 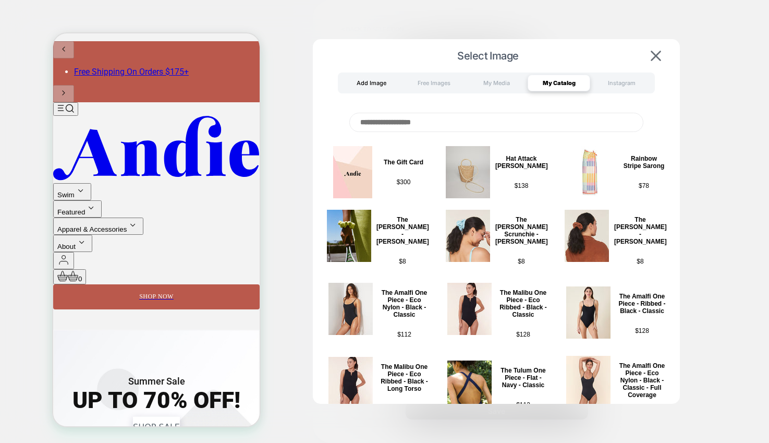 What do you see at coordinates (404, 162) in the screenshot?
I see `p: The Gift Card` at bounding box center [404, 162].